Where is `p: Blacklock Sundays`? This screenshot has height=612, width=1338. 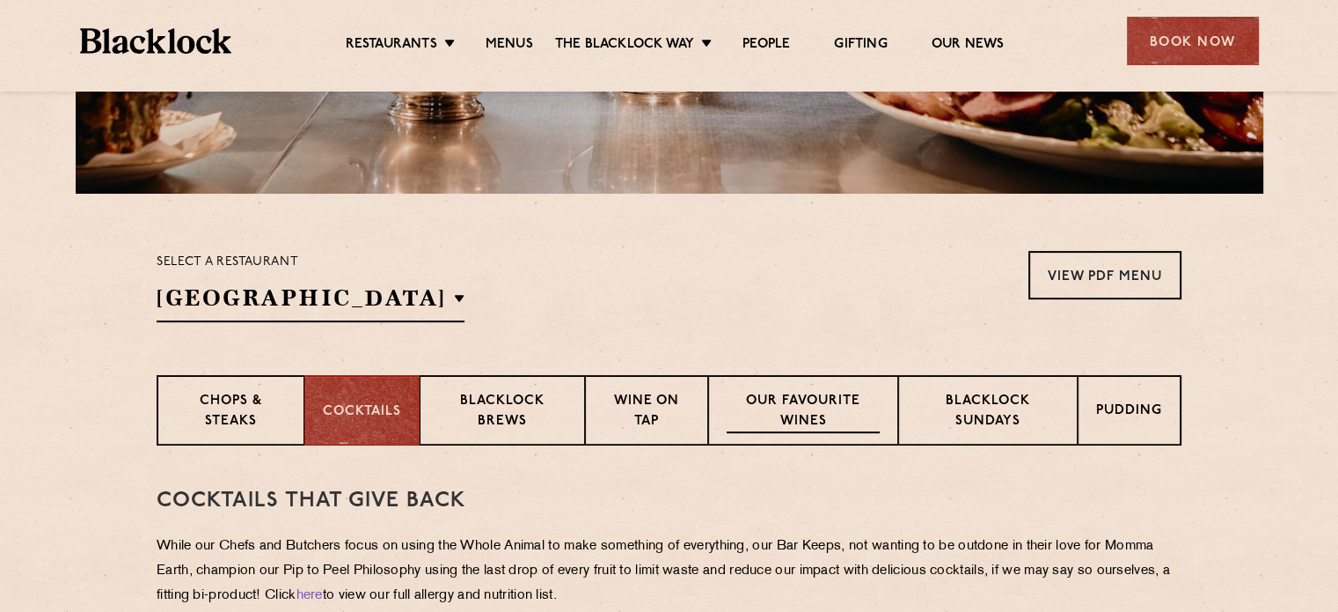
p: Blacklock Sundays is located at coordinates (988, 412).